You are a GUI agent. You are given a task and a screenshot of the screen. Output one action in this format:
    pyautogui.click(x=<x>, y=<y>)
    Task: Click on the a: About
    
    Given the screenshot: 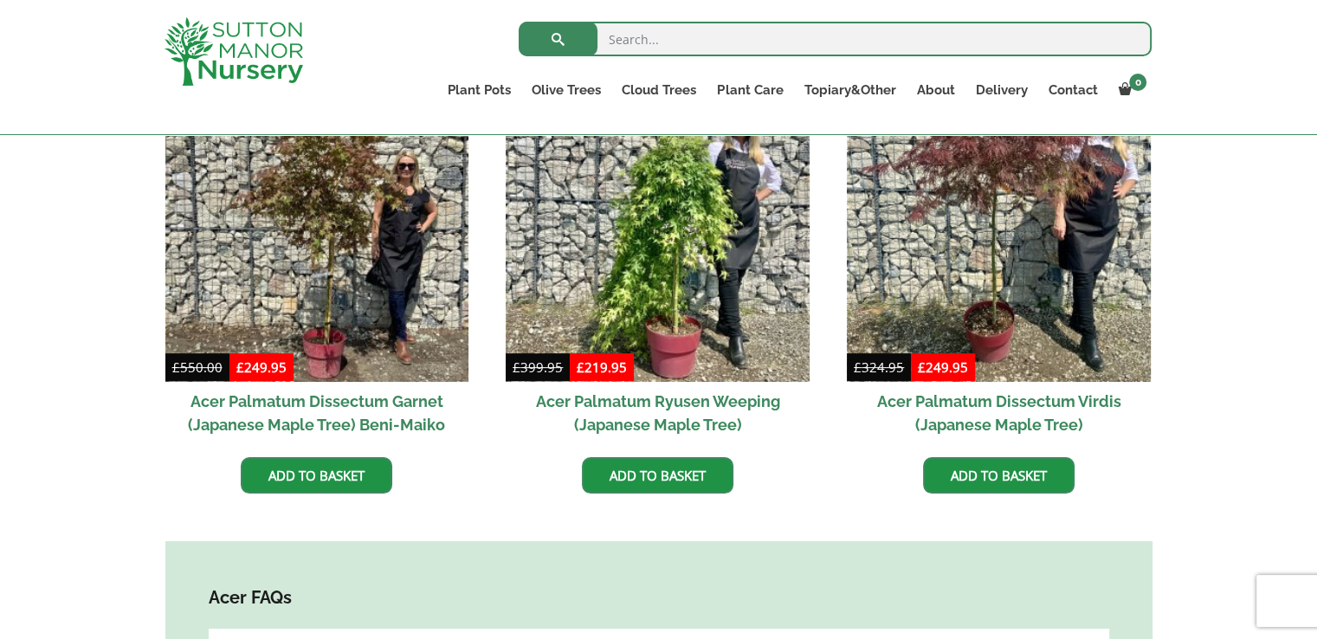 What is the action you would take?
    pyautogui.click(x=935, y=90)
    